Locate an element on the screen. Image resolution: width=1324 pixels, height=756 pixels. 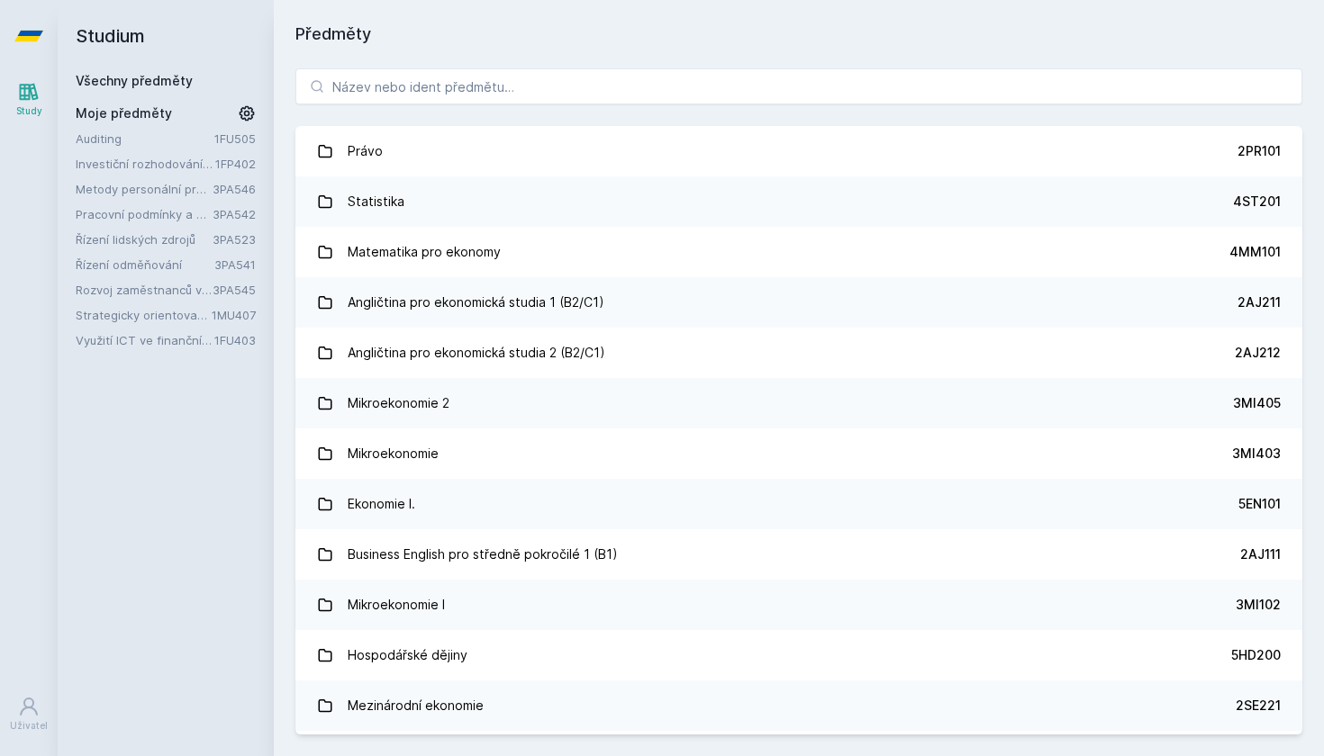
div: 5HD200 is located at coordinates (1255, 656).